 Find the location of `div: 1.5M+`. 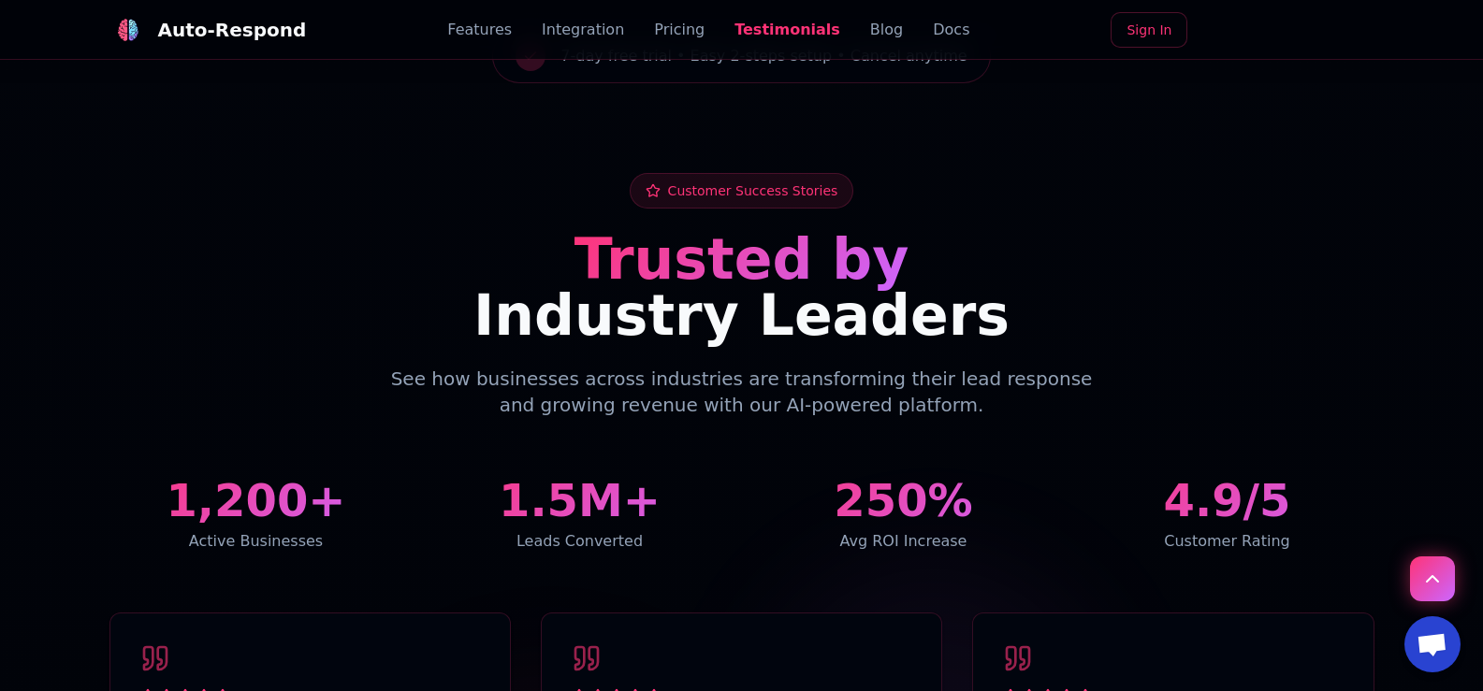

div: 1.5M+ is located at coordinates (580, 501).